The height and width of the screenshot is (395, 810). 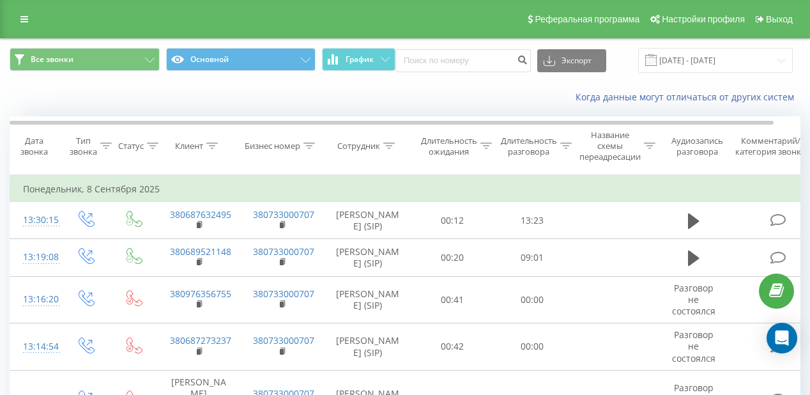 What do you see at coordinates (84, 59) in the screenshot?
I see `button: Все звонки` at bounding box center [84, 59].